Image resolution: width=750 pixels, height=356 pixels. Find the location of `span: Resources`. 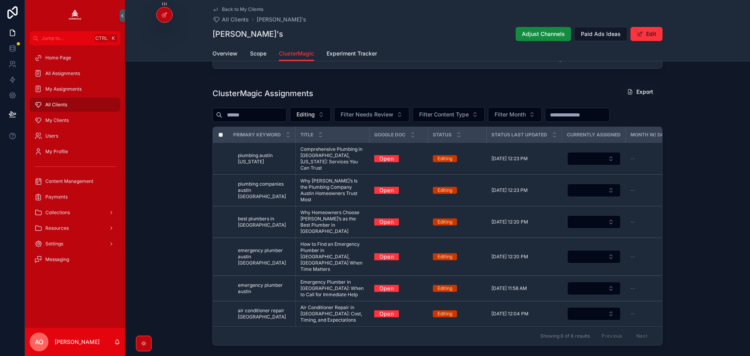

span: Resources is located at coordinates (57, 228).